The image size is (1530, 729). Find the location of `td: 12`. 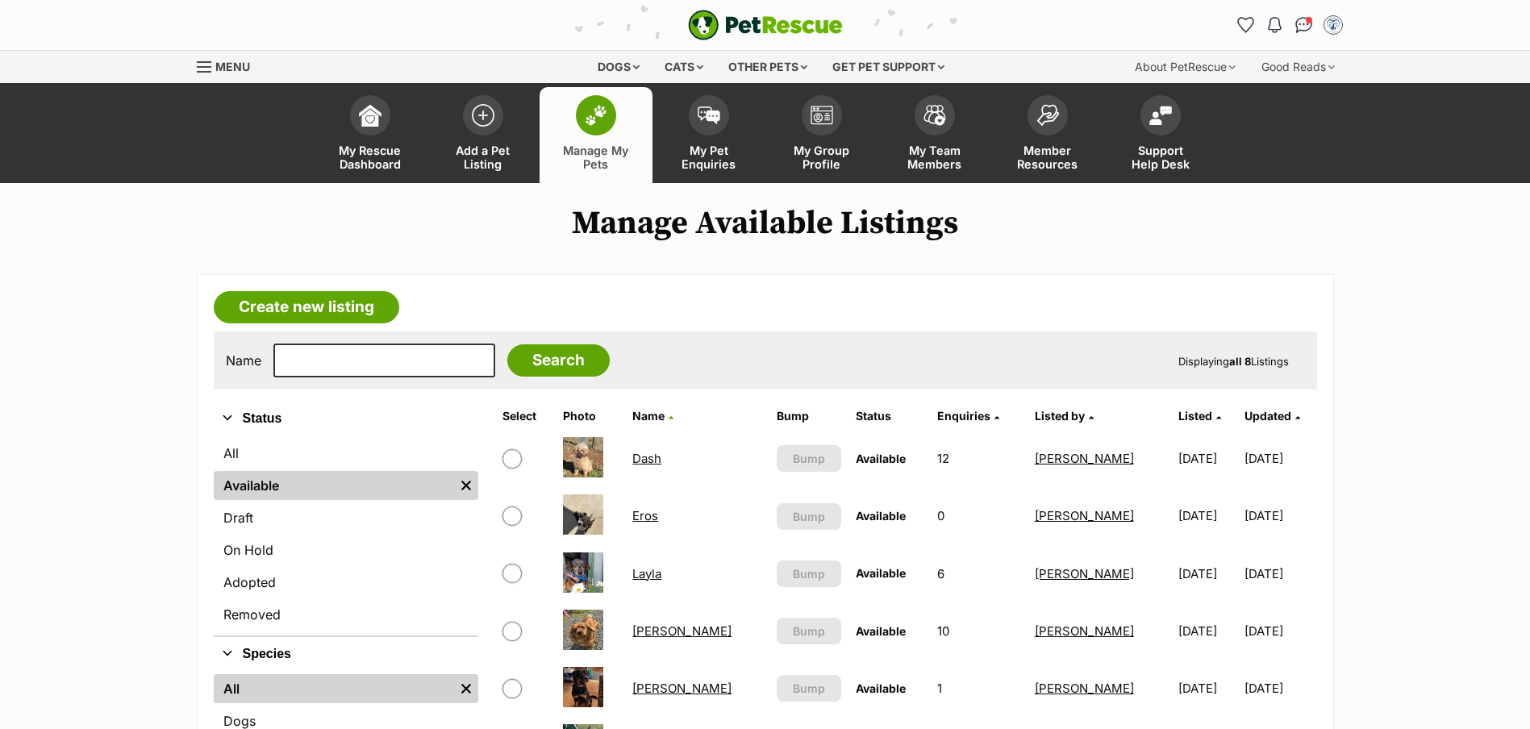

td: 12 is located at coordinates (979, 458).